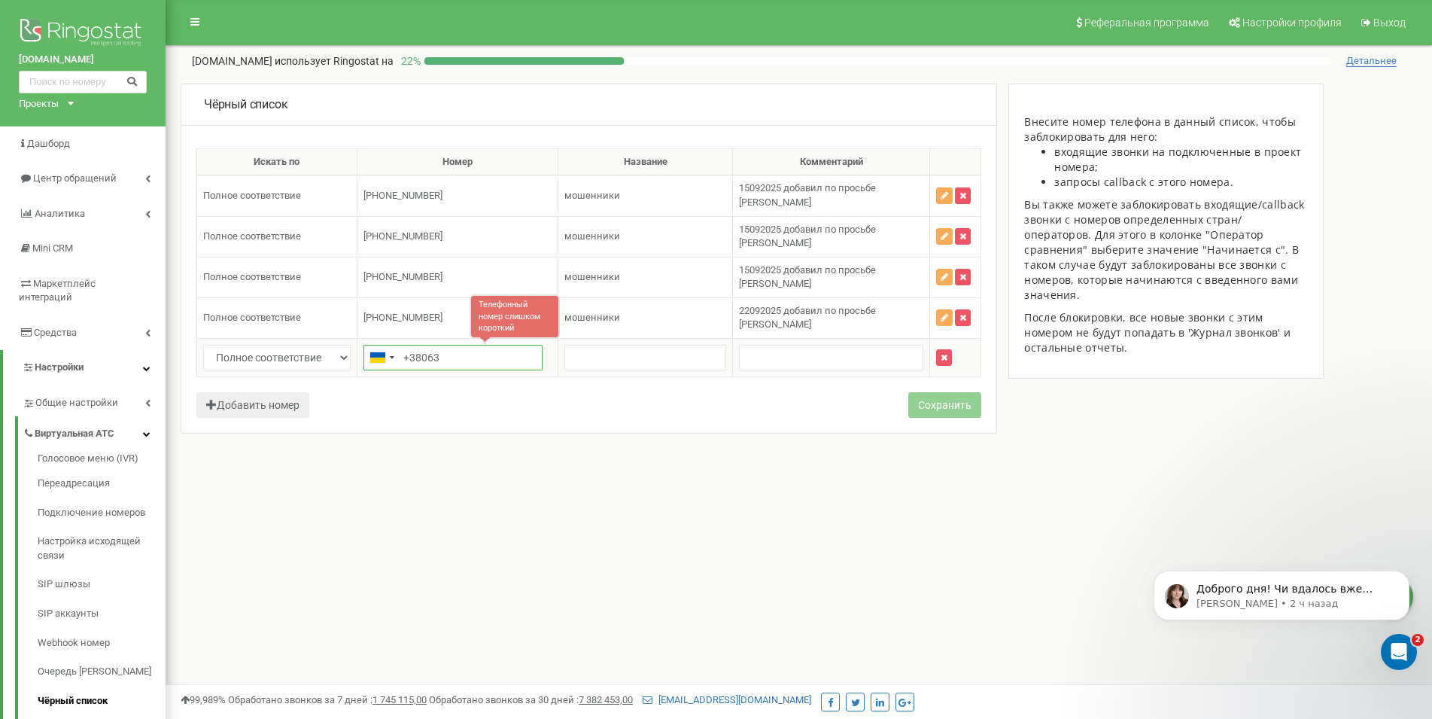 The height and width of the screenshot is (719, 1432). Describe the element at coordinates (75, 178) in the screenshot. I see `span: Центр обращений` at that location.